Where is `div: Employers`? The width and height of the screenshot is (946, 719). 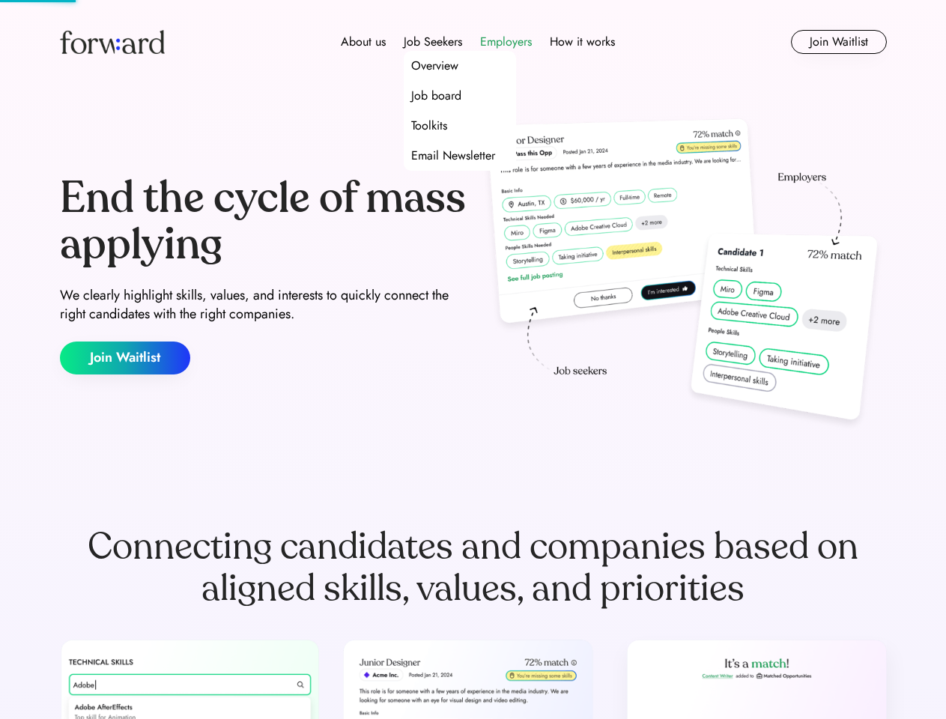
div: Employers is located at coordinates (505, 42).